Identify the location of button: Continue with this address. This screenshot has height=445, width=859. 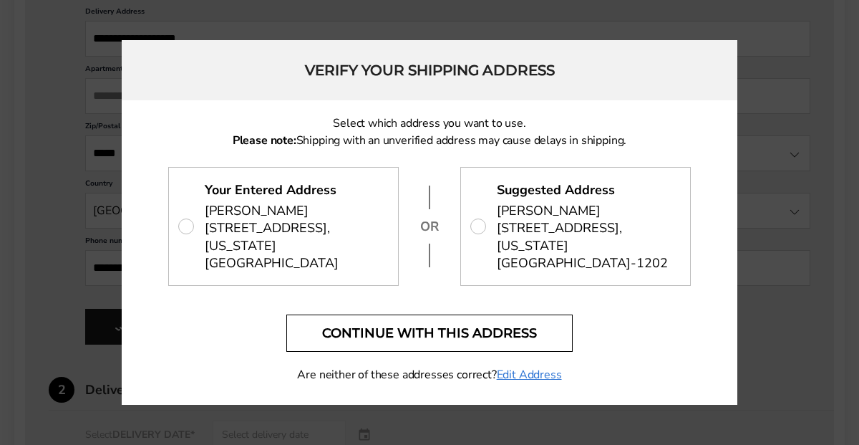
(430, 333).